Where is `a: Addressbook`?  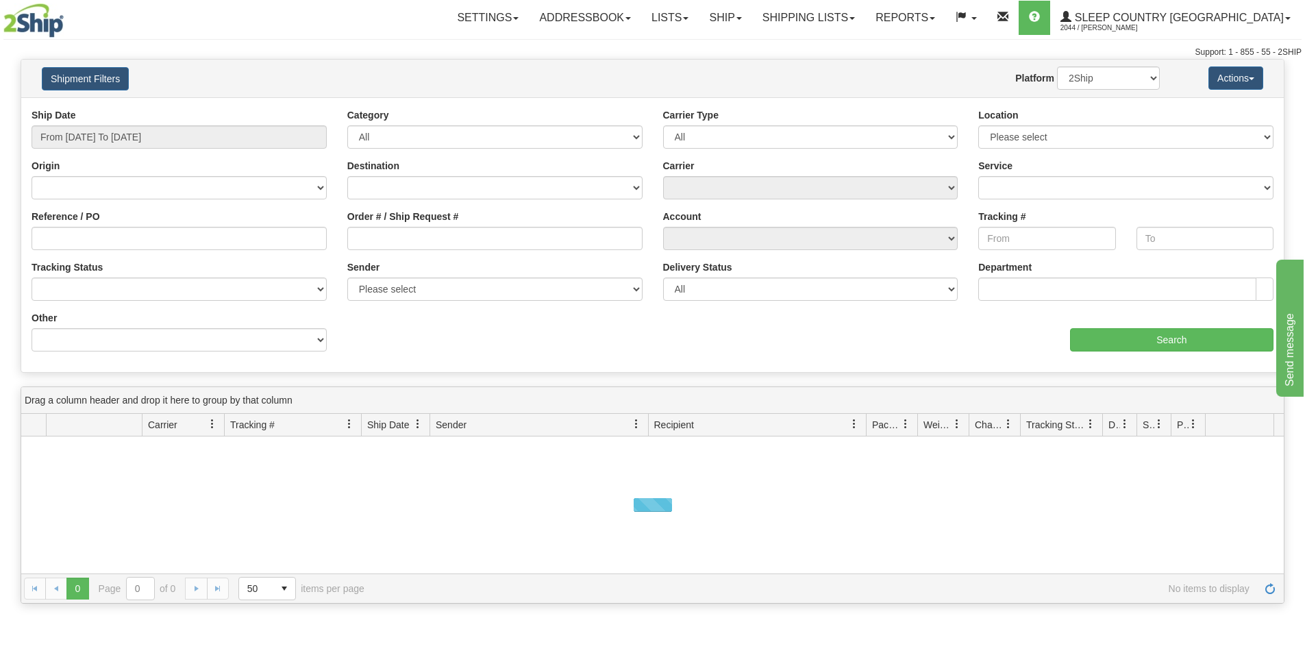
a: Addressbook is located at coordinates (585, 18).